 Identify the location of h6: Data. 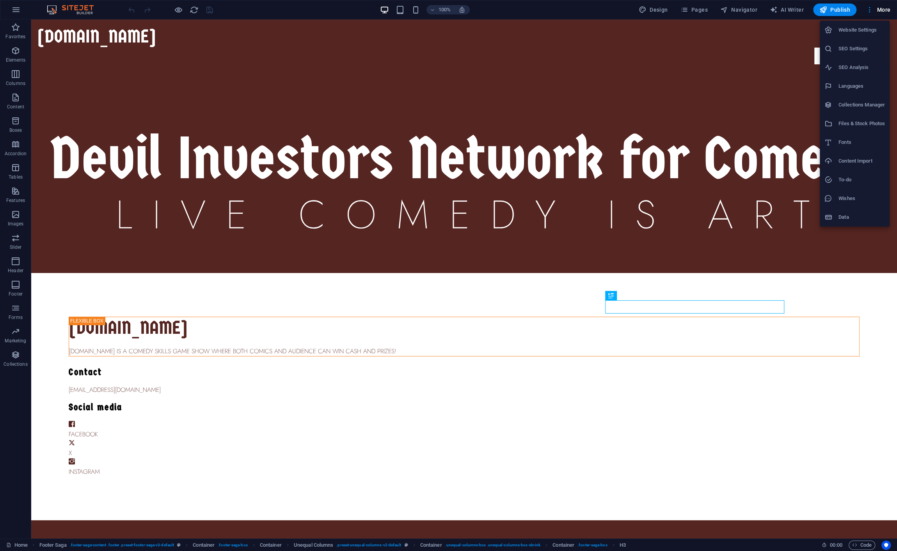
(861, 217).